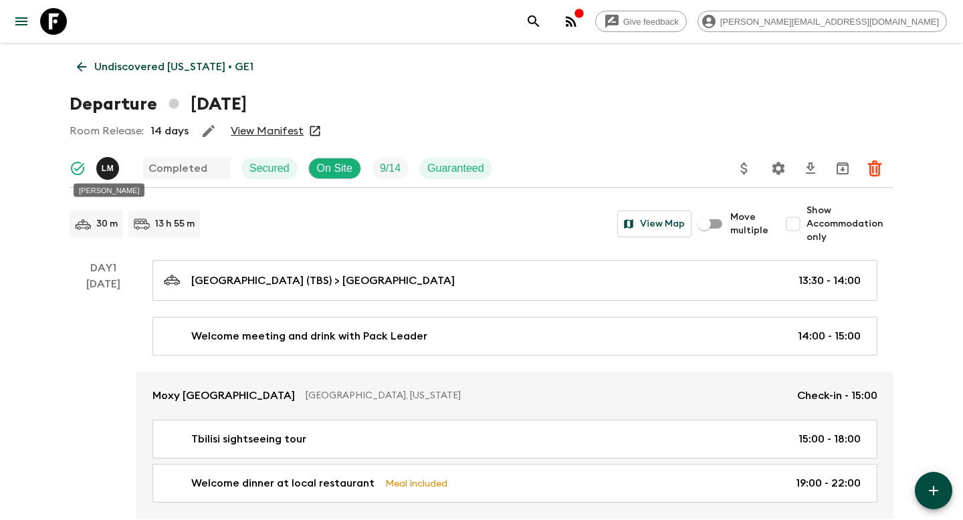  What do you see at coordinates (309, 336) in the screenshot?
I see `p: Welcome meeting and drink with Pack Leader` at bounding box center [309, 336].